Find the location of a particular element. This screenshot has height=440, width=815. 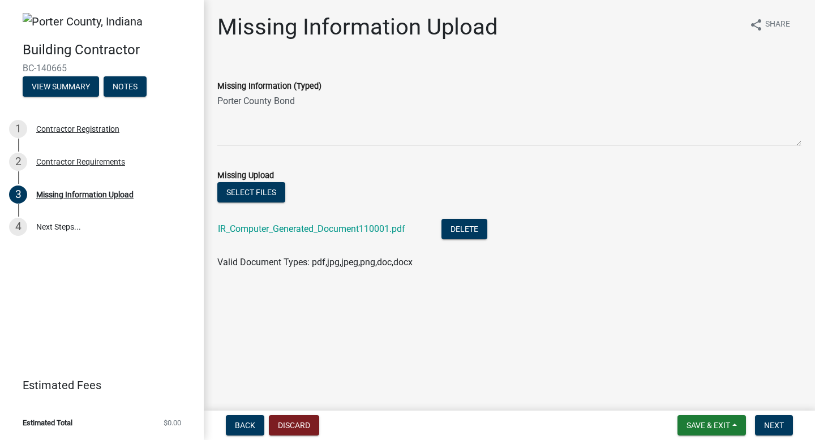

a: Estimated Fees is located at coordinates (97, 385).